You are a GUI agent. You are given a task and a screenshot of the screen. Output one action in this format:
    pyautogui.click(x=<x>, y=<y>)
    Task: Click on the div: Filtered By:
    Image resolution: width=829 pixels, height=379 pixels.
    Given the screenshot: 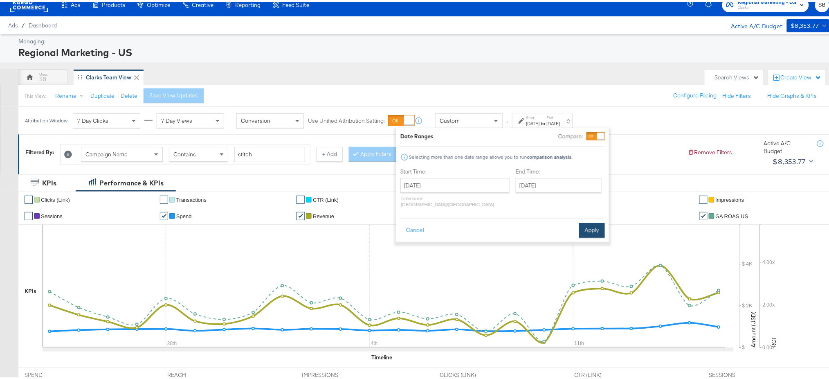 What is the action you would take?
    pyautogui.click(x=40, y=150)
    